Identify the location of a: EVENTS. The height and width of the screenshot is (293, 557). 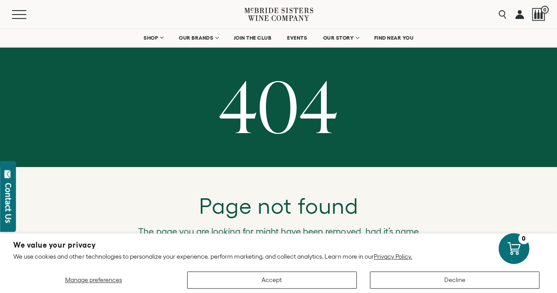
(297, 38).